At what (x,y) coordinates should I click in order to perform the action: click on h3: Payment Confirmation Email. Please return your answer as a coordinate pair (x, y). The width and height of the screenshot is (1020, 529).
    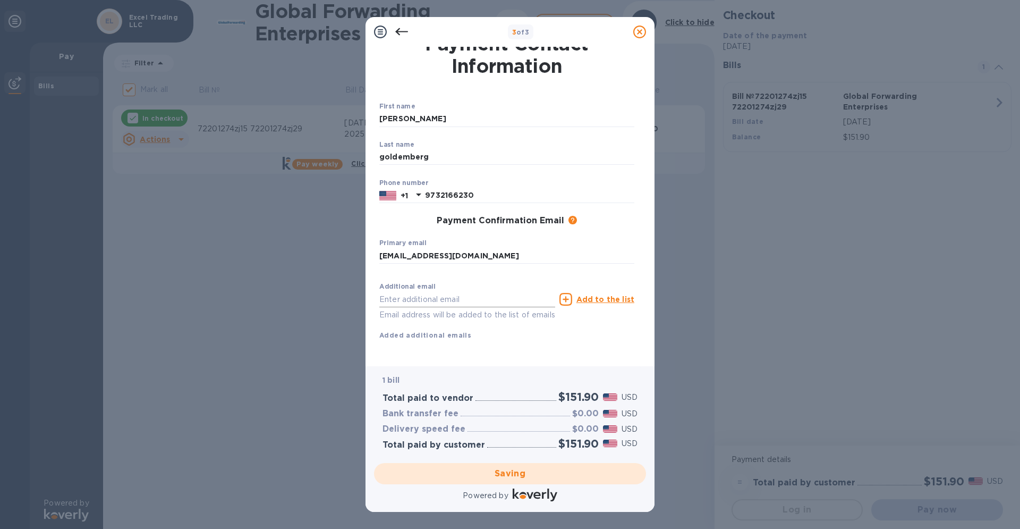
    Looking at the image, I should click on (500, 220).